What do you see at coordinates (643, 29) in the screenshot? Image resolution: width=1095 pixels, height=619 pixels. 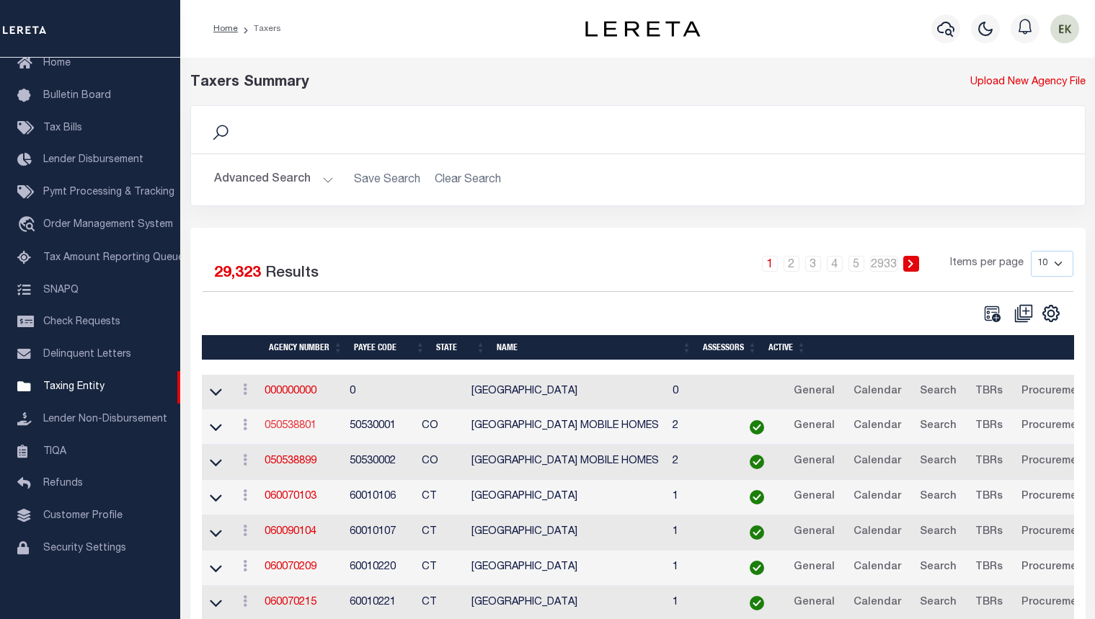 I see `img: logo-dark.svg` at bounding box center [643, 29].